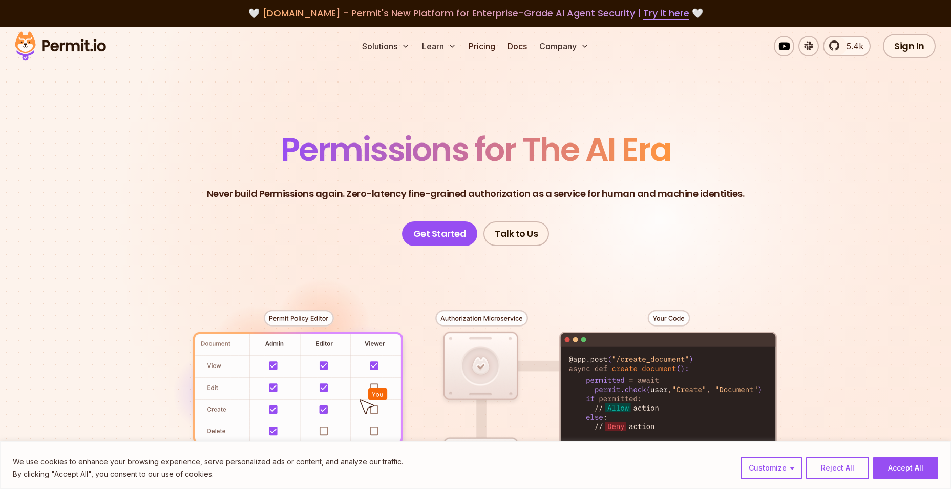  Describe the element at coordinates (905, 468) in the screenshot. I see `button: Accept All` at that location.